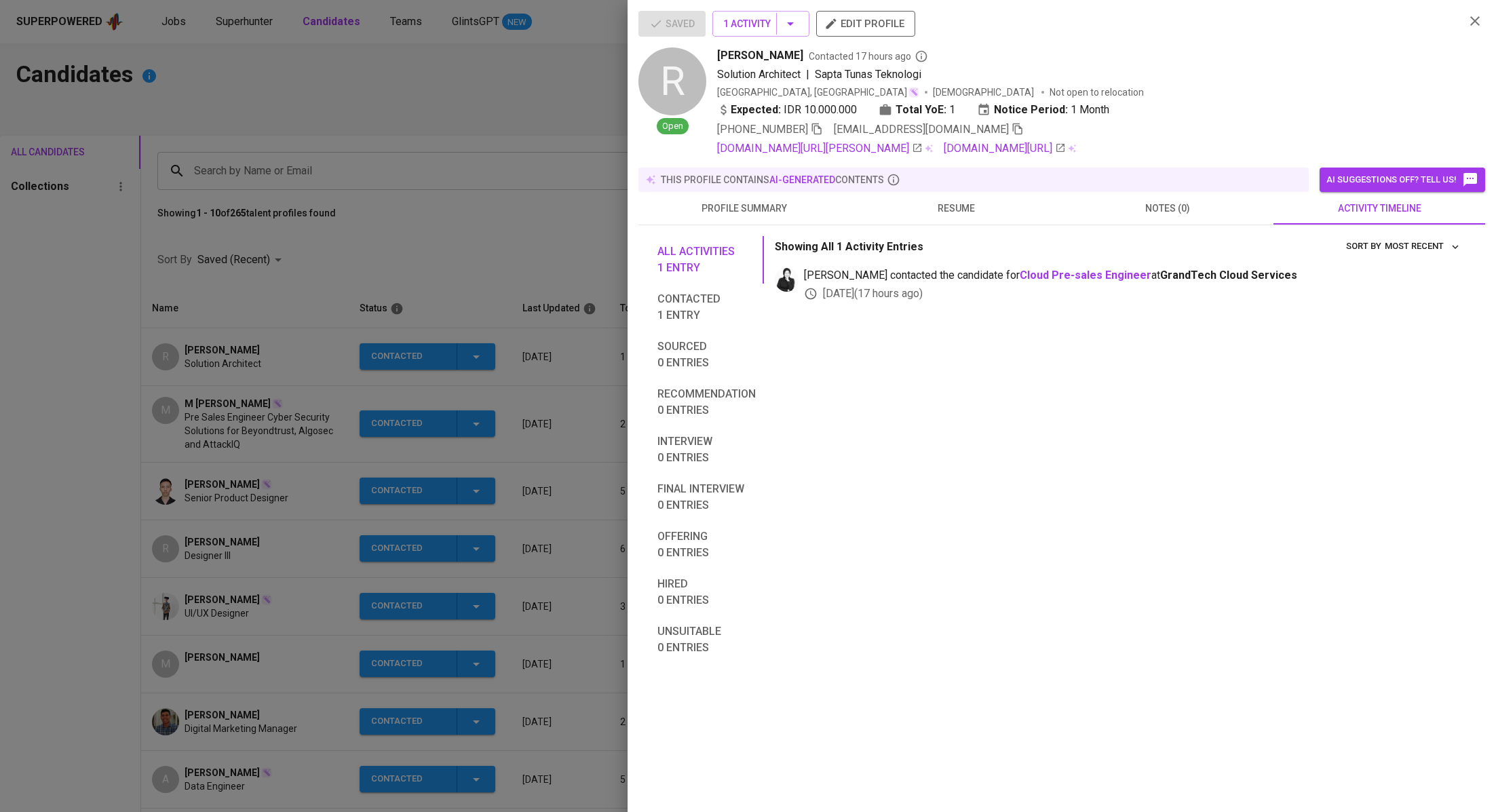 This screenshot has width=1496, height=812. I want to click on span: edit profile, so click(866, 23).